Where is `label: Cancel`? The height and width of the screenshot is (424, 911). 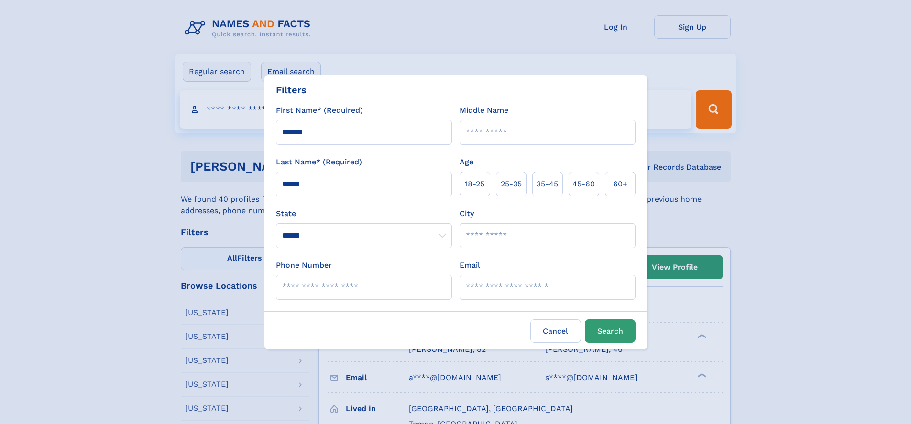
label: Cancel is located at coordinates (556, 331).